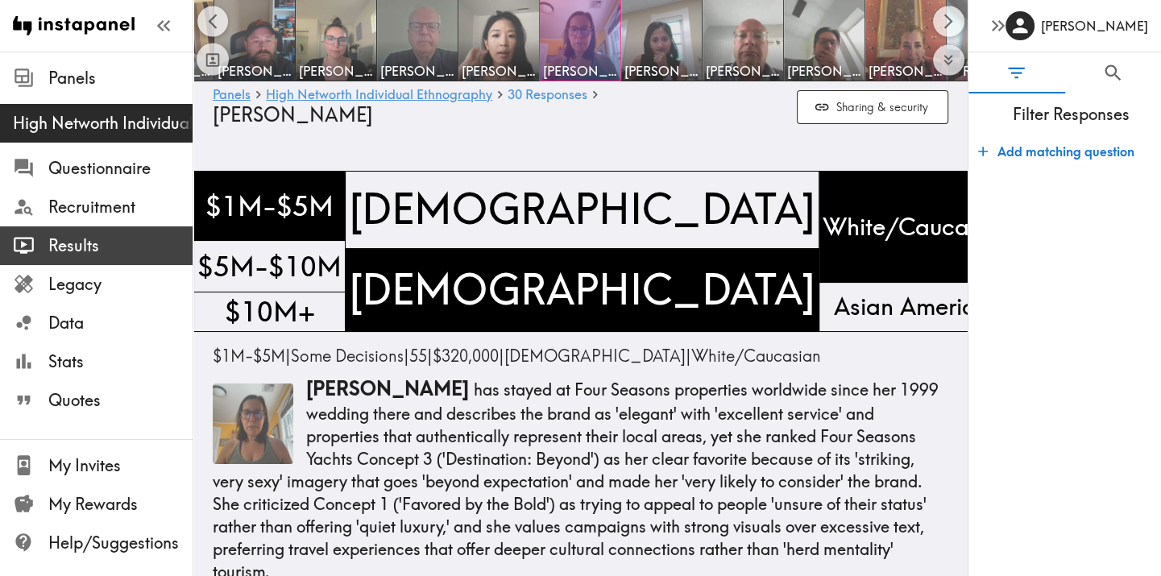 The width and height of the screenshot is (1161, 576). What do you see at coordinates (873, 107) in the screenshot?
I see `button: Sharing & security` at bounding box center [873, 107].